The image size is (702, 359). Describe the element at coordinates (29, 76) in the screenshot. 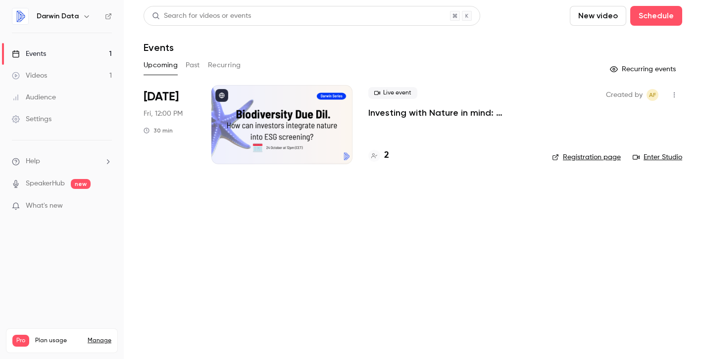

I see `div: Videos` at that location.